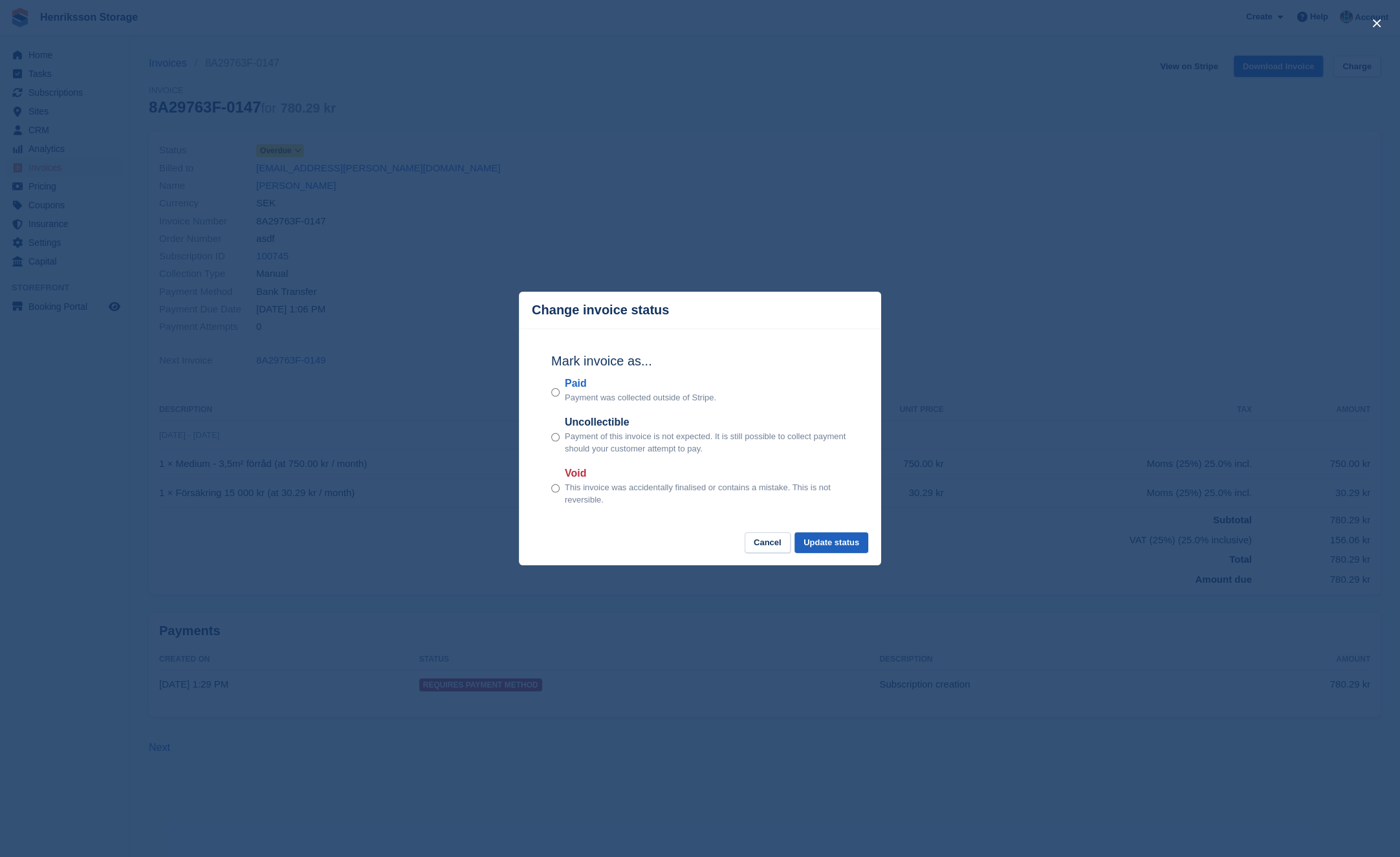 This screenshot has height=857, width=1400. What do you see at coordinates (768, 543) in the screenshot?
I see `button: Cancel` at bounding box center [768, 543].